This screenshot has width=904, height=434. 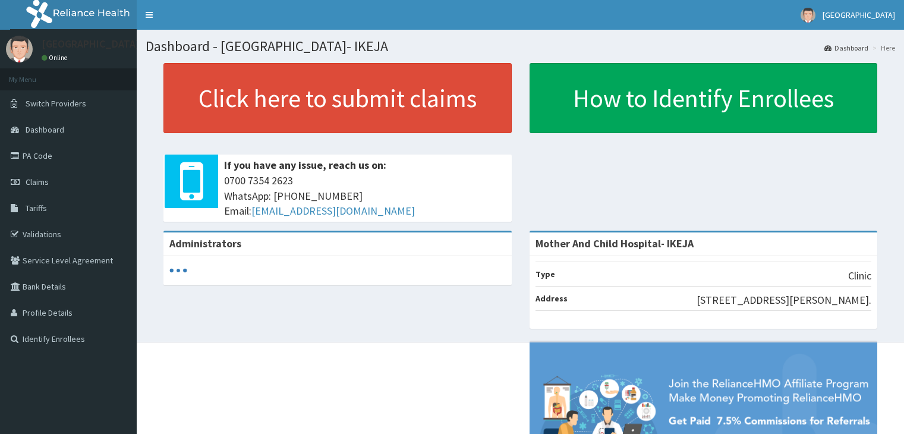 I want to click on b: Type, so click(x=545, y=274).